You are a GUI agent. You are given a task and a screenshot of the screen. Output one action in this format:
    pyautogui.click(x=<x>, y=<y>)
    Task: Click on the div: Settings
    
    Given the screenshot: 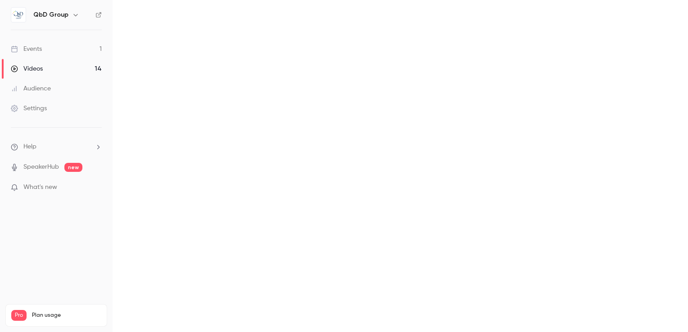 What is the action you would take?
    pyautogui.click(x=29, y=109)
    